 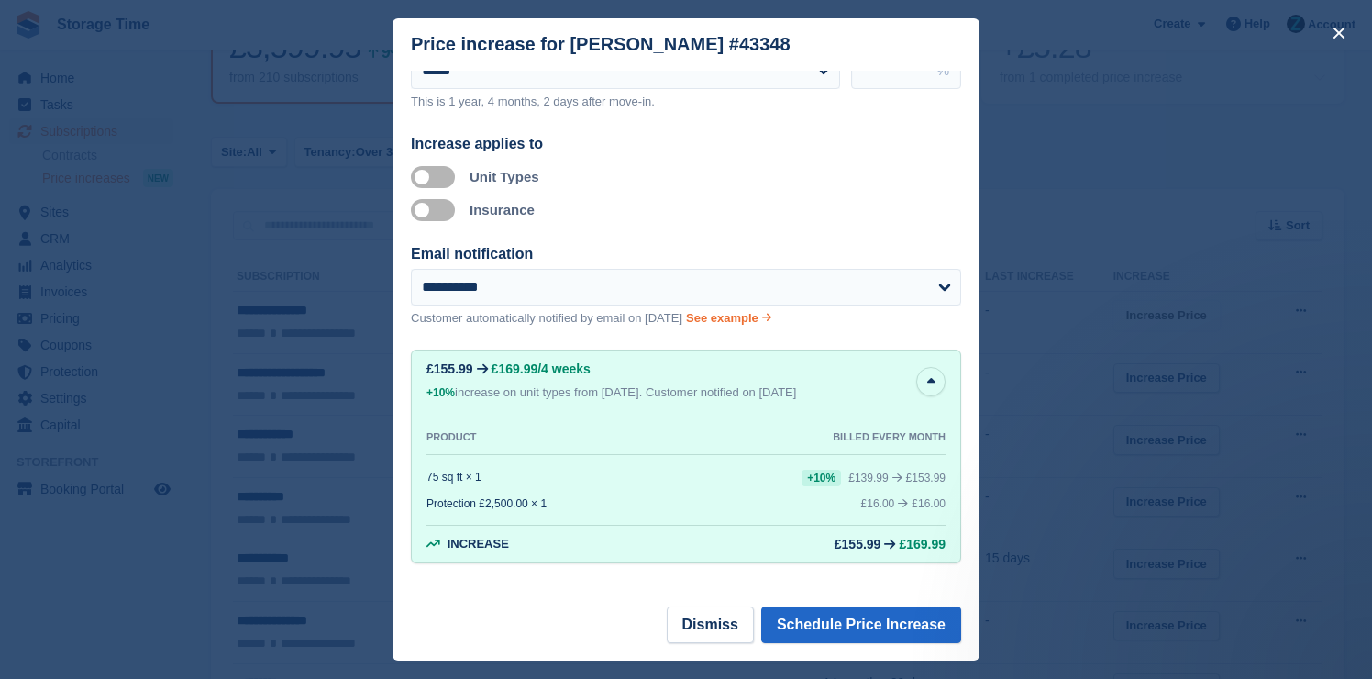 What do you see at coordinates (437, 176) in the screenshot?
I see `label: Apply to unit types` at bounding box center [437, 176].